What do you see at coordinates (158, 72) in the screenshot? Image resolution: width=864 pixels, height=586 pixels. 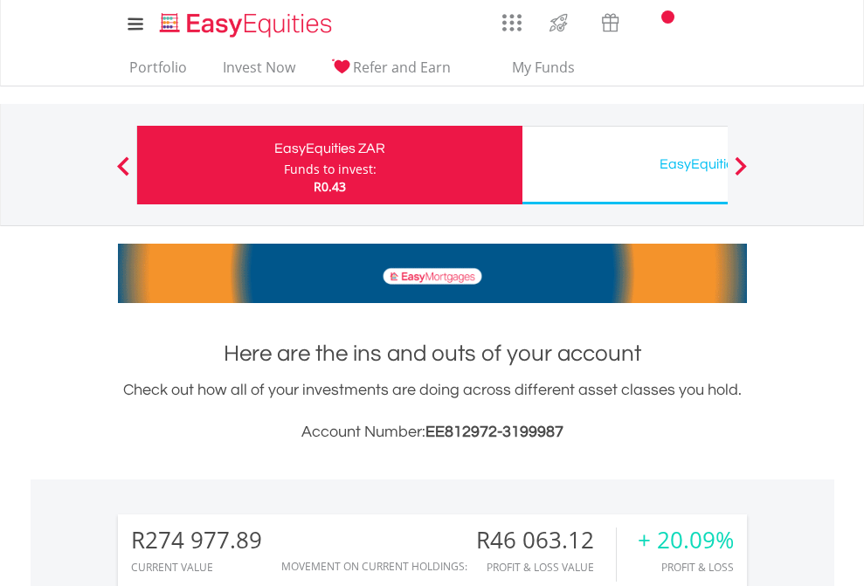 I see `a: Portfolio` at bounding box center [158, 72].